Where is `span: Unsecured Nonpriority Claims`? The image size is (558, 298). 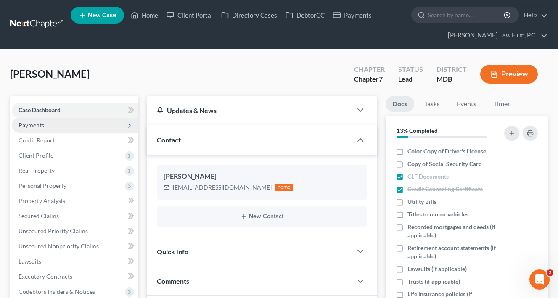
span: Unsecured Nonpriority Claims is located at coordinates (58, 246).